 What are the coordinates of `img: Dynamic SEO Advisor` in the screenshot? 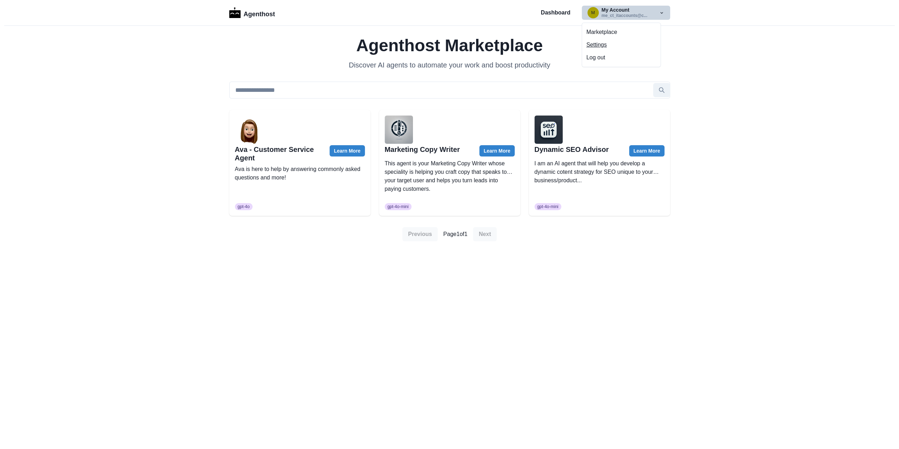 It's located at (549, 130).